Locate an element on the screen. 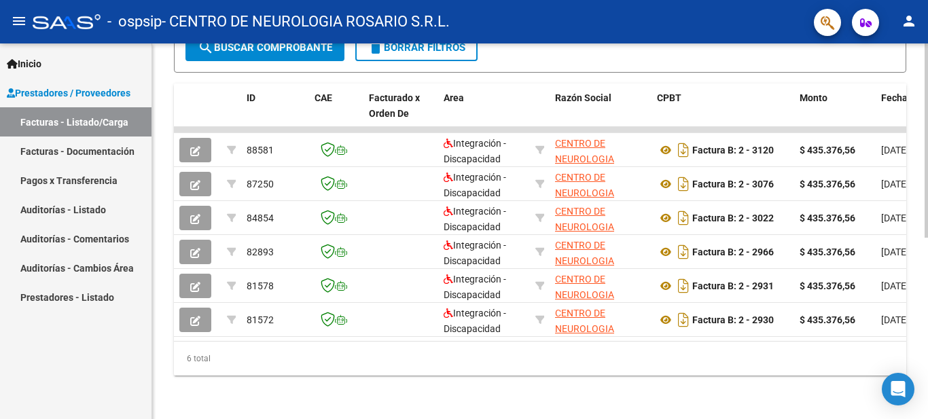 Image resolution: width=928 pixels, height=419 pixels. span: - CENTRO DE NEUROLOGIA ROSARIO S.R.L. is located at coordinates (306, 22).